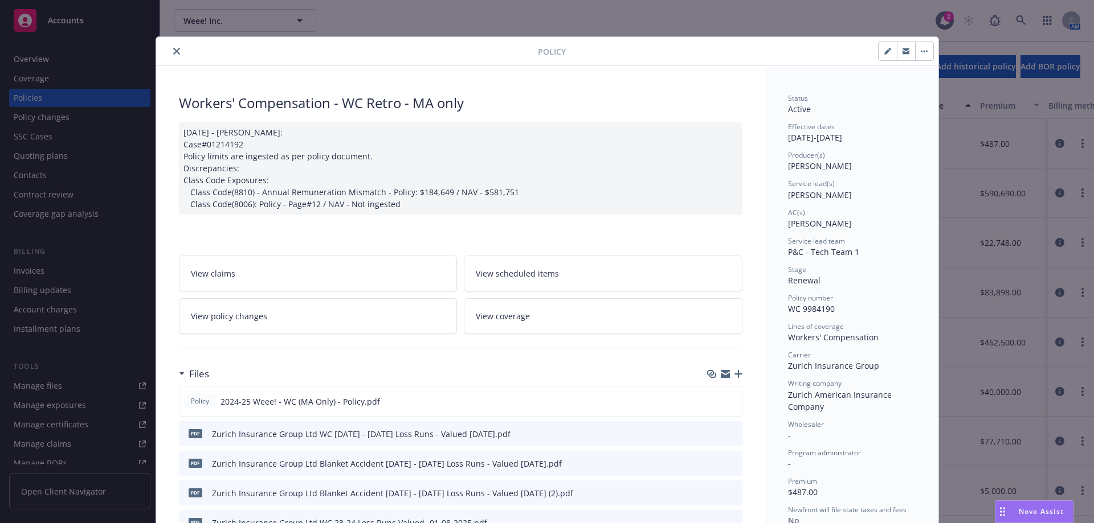  Describe the element at coordinates (229, 316) in the screenshot. I see `span: View policy changes` at that location.